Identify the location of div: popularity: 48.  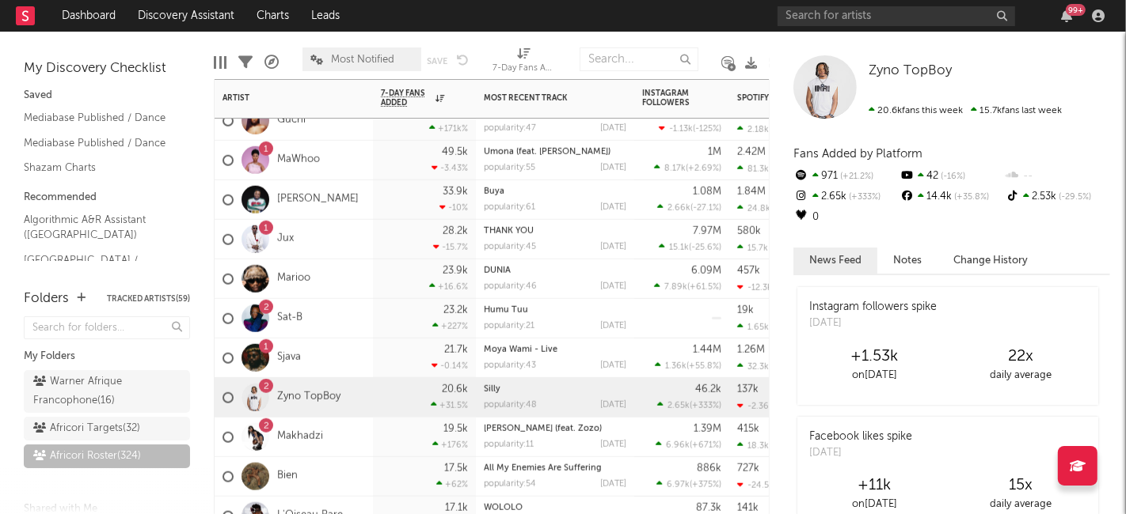
(510, 405).